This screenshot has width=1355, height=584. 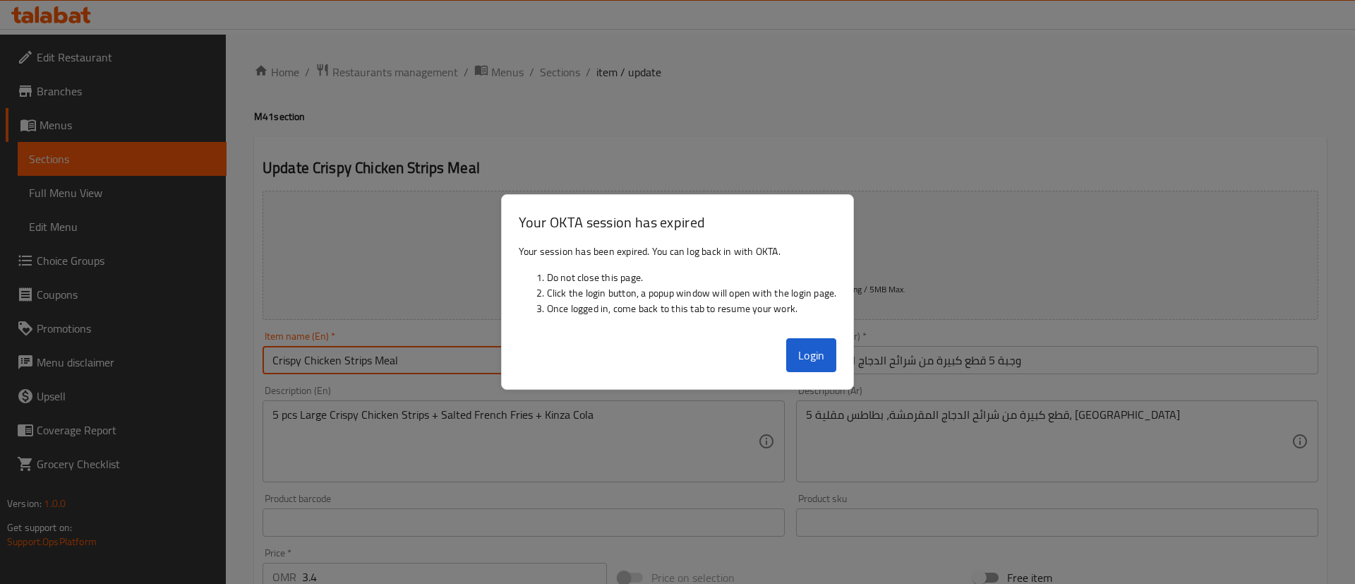 I want to click on li: Click the login button, a popup window will open with the login page., so click(x=692, y=293).